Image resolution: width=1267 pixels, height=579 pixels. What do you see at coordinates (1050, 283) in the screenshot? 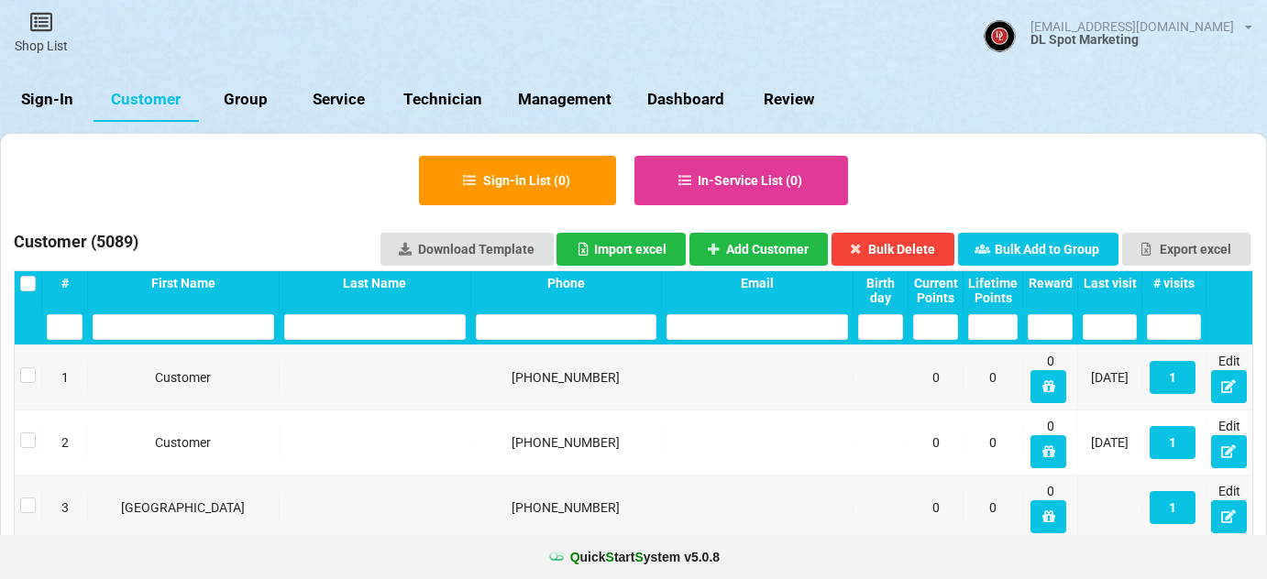
I see `div: Reward` at bounding box center [1050, 283].